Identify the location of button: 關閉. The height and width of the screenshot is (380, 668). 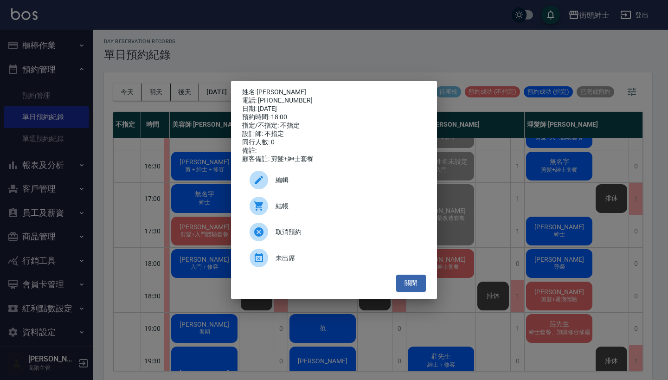
(411, 283).